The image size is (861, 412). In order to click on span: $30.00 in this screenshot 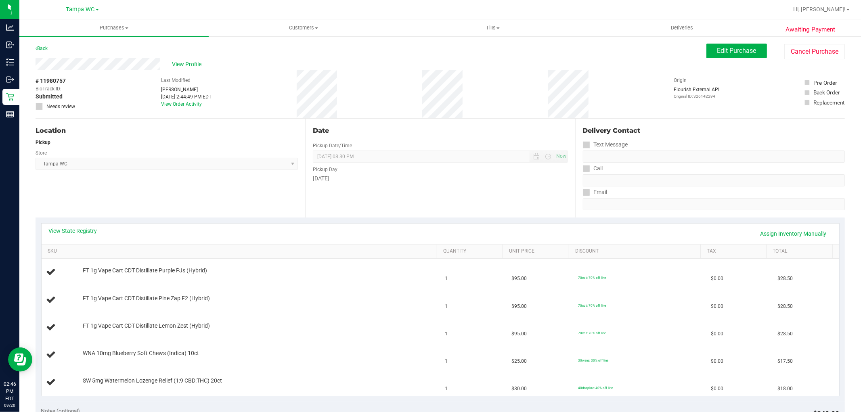, I will do `click(519, 389)`.